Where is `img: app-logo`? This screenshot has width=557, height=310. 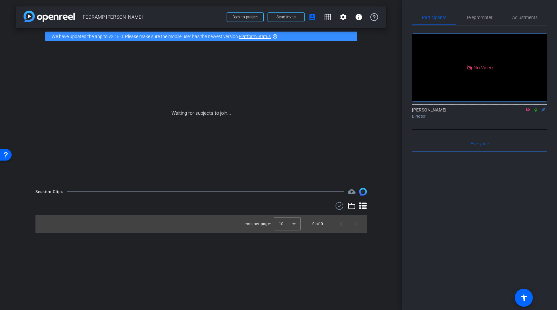
img: app-logo is located at coordinates (49, 16).